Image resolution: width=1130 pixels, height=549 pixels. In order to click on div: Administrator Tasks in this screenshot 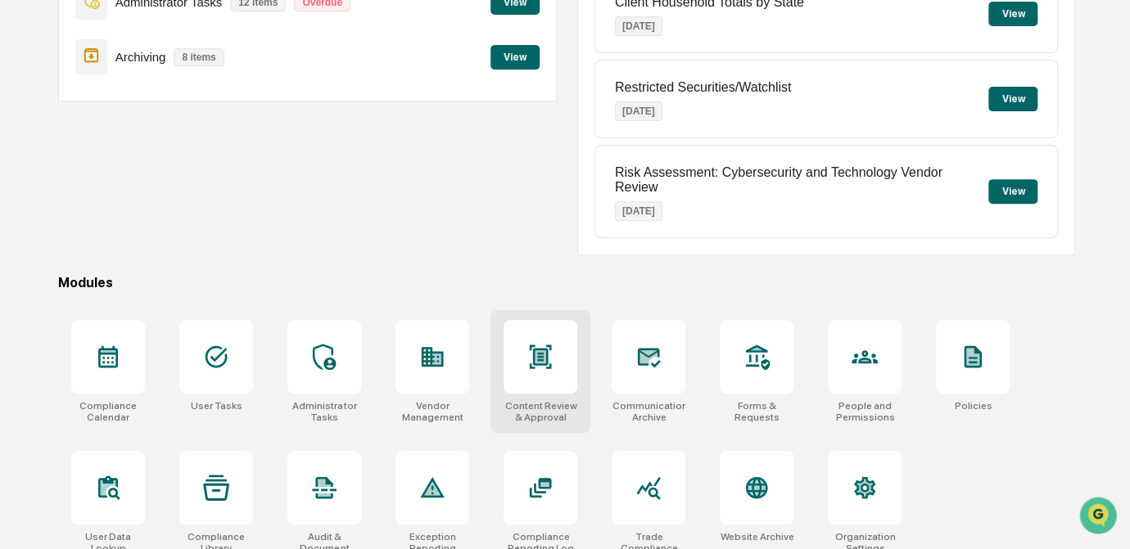, I will do `click(324, 412)`.